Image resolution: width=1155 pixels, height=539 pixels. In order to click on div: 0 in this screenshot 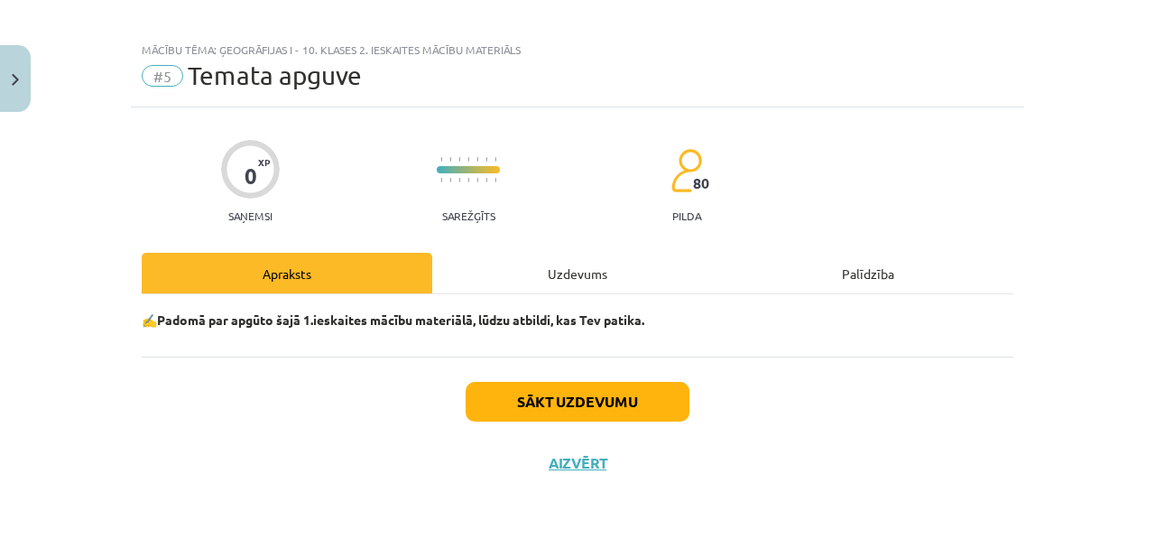, I will do `click(251, 176)`.